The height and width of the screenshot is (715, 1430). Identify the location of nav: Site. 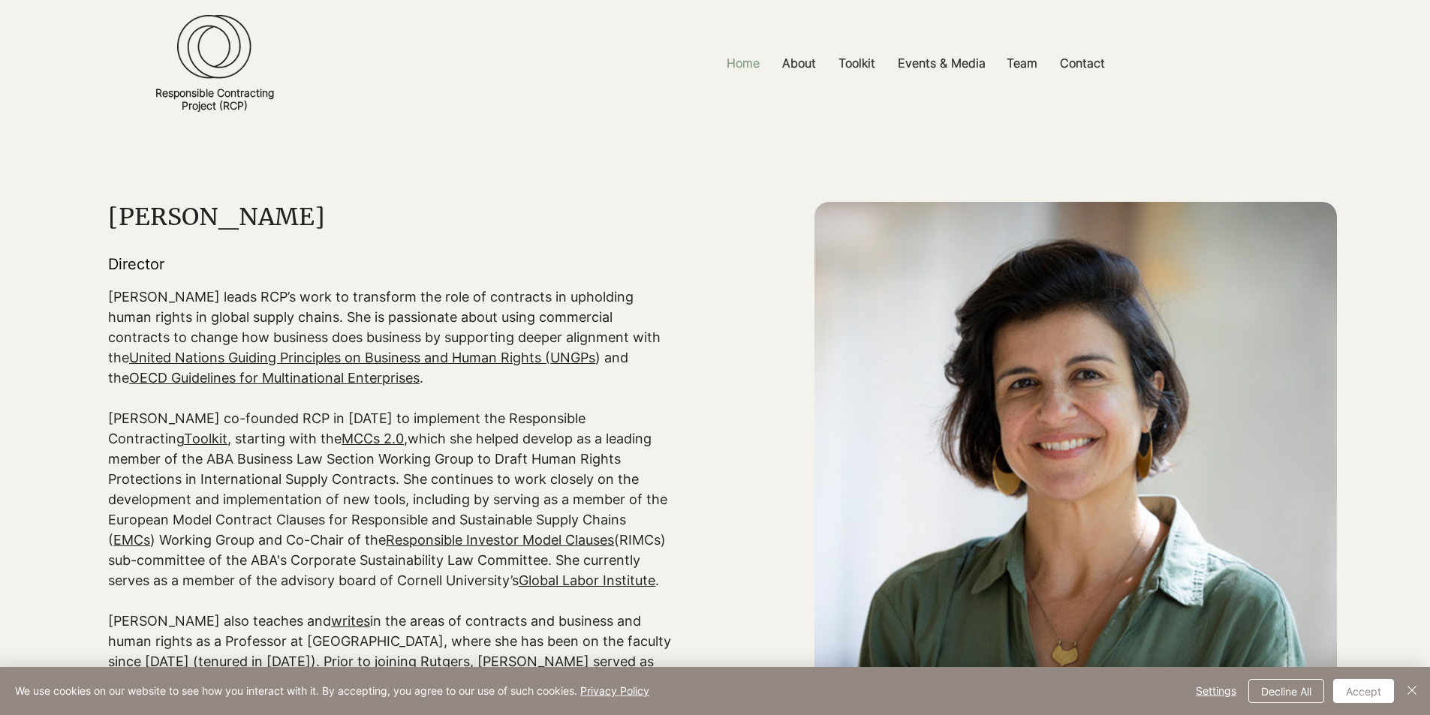
(915, 63).